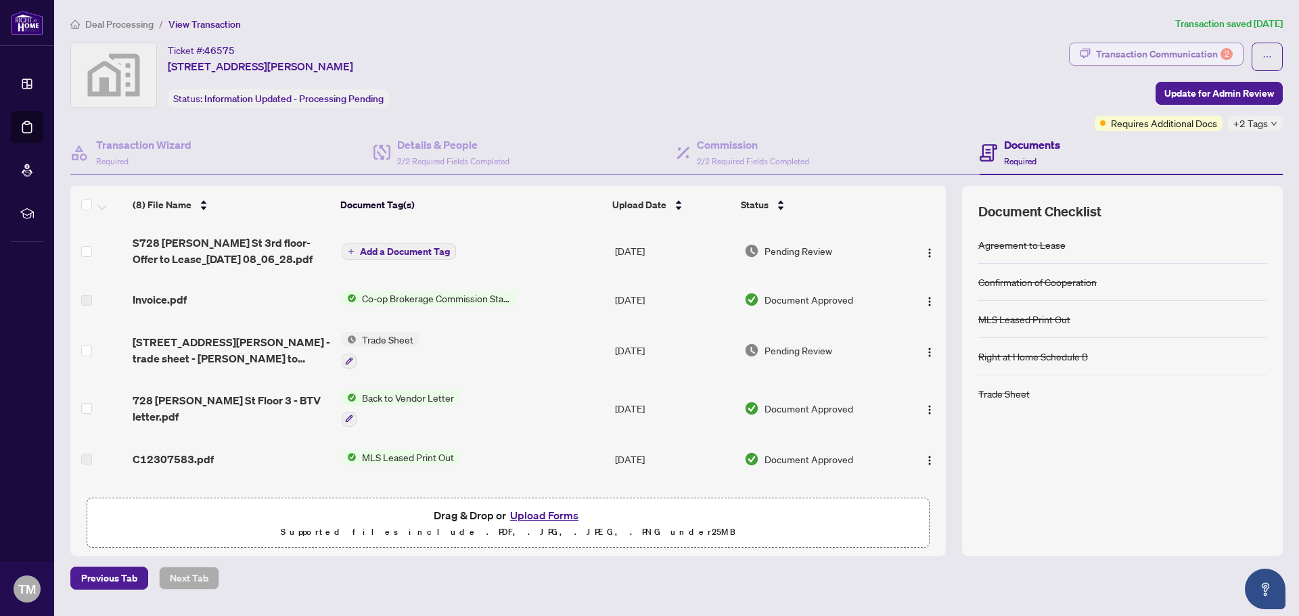  What do you see at coordinates (189, 578) in the screenshot?
I see `button: Next Tab` at bounding box center [189, 578].